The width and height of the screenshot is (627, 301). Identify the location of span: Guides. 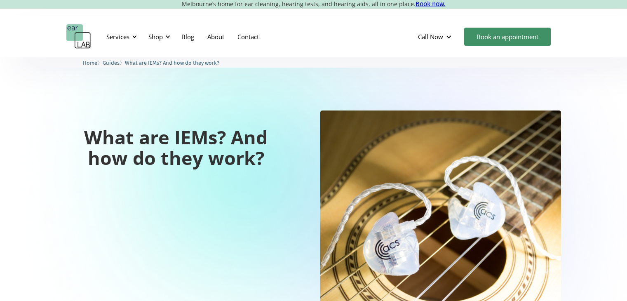
(111, 63).